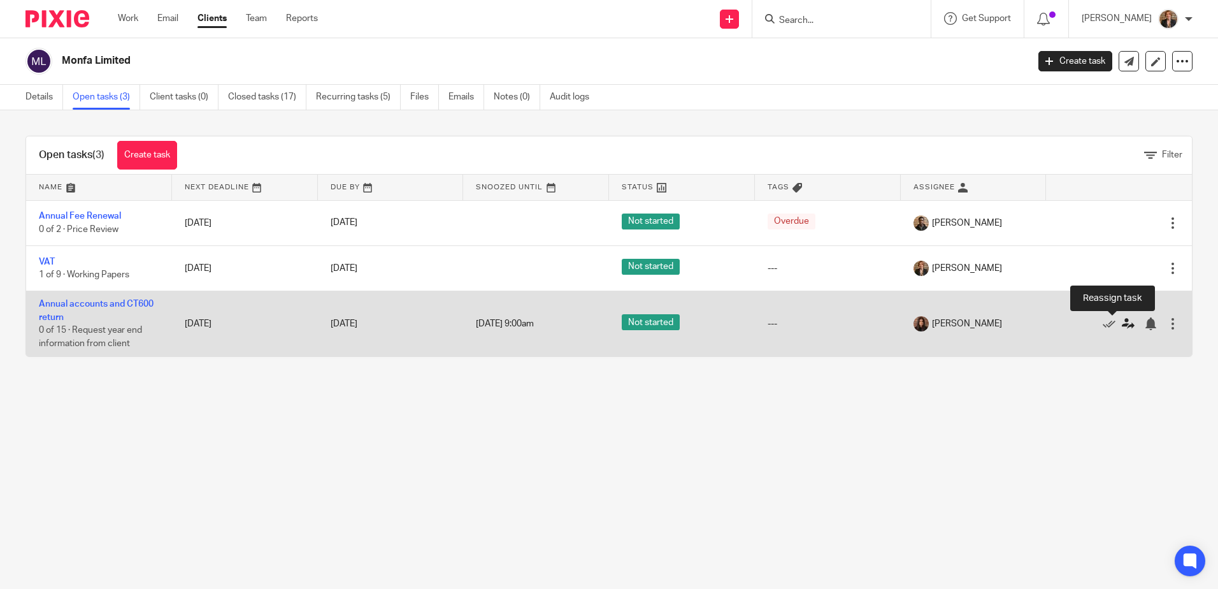 This screenshot has height=589, width=1218. Describe the element at coordinates (574, 97) in the screenshot. I see `a: Audit logs` at that location.